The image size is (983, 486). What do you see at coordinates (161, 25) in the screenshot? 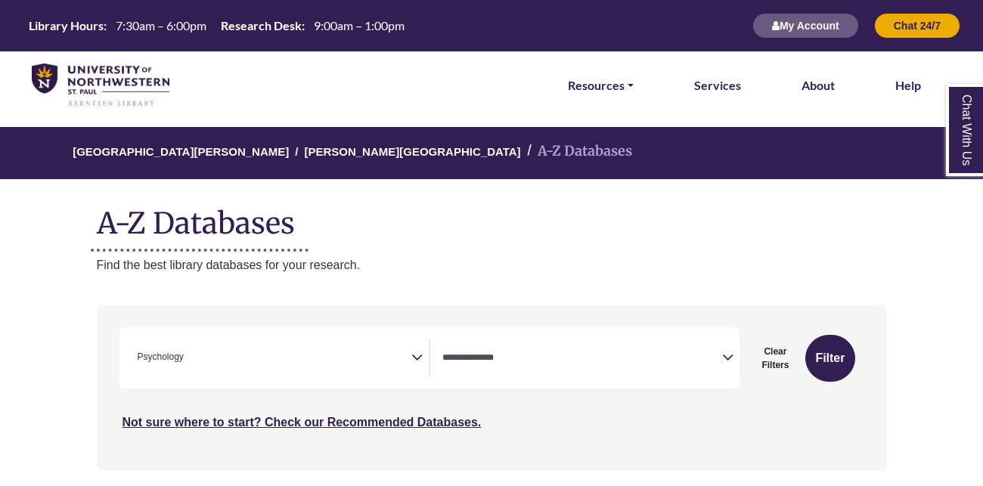
I see `span: 7:30am – 6:00pm` at bounding box center [161, 25].